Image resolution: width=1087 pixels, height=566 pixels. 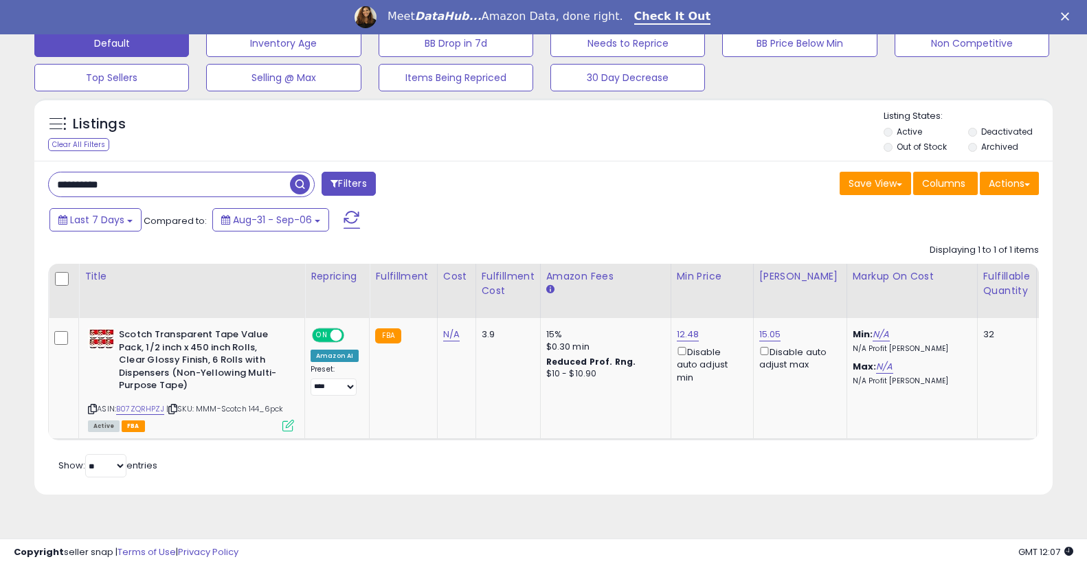 I want to click on span: Aug-31 - Sep-06, so click(x=272, y=220).